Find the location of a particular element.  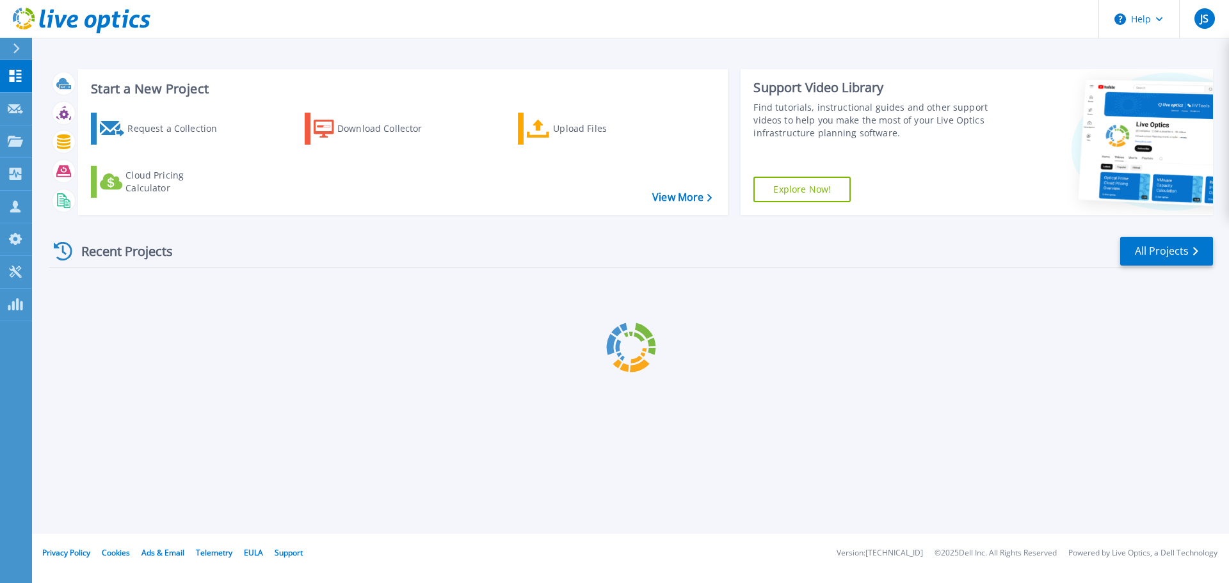

a: Download Collector is located at coordinates (376, 129).